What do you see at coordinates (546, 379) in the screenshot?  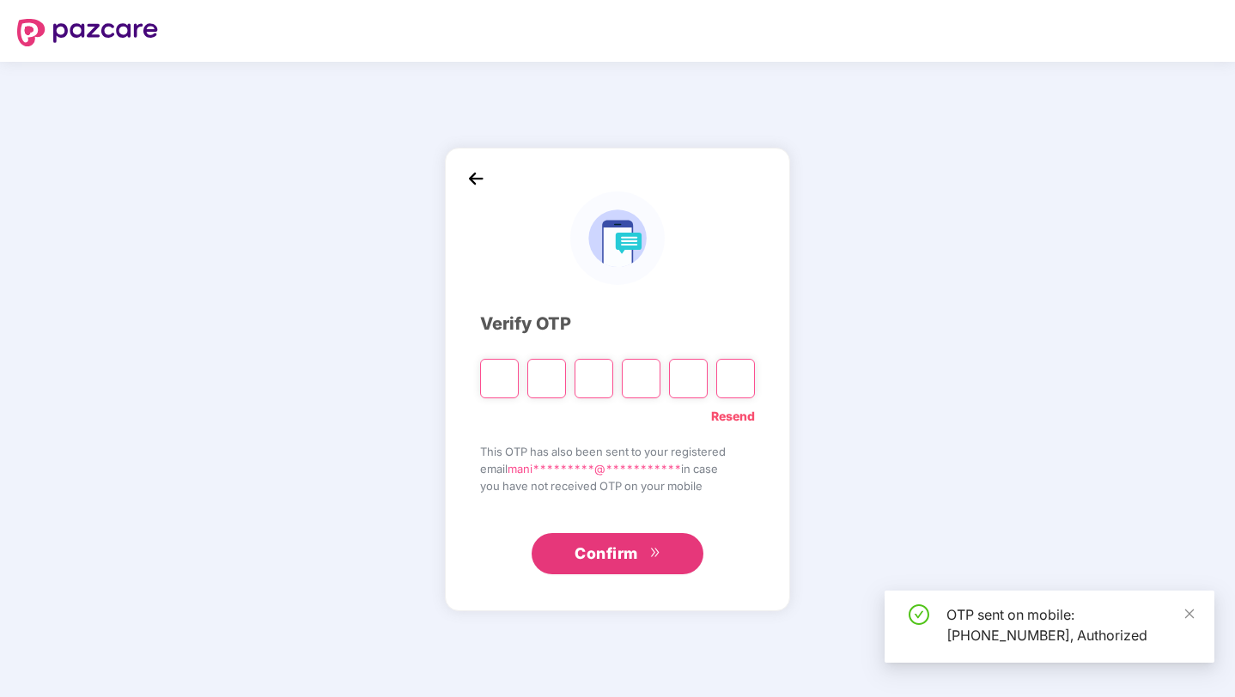 I see `input: Digit 2` at bounding box center [546, 379].